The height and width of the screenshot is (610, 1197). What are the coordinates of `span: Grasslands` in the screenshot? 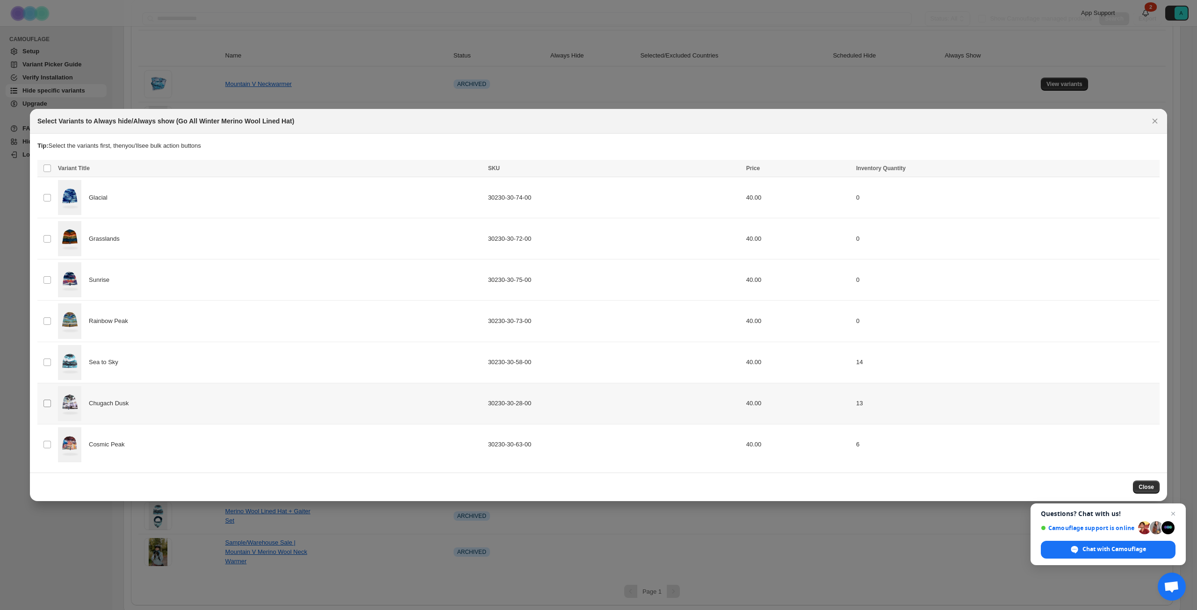 It's located at (107, 239).